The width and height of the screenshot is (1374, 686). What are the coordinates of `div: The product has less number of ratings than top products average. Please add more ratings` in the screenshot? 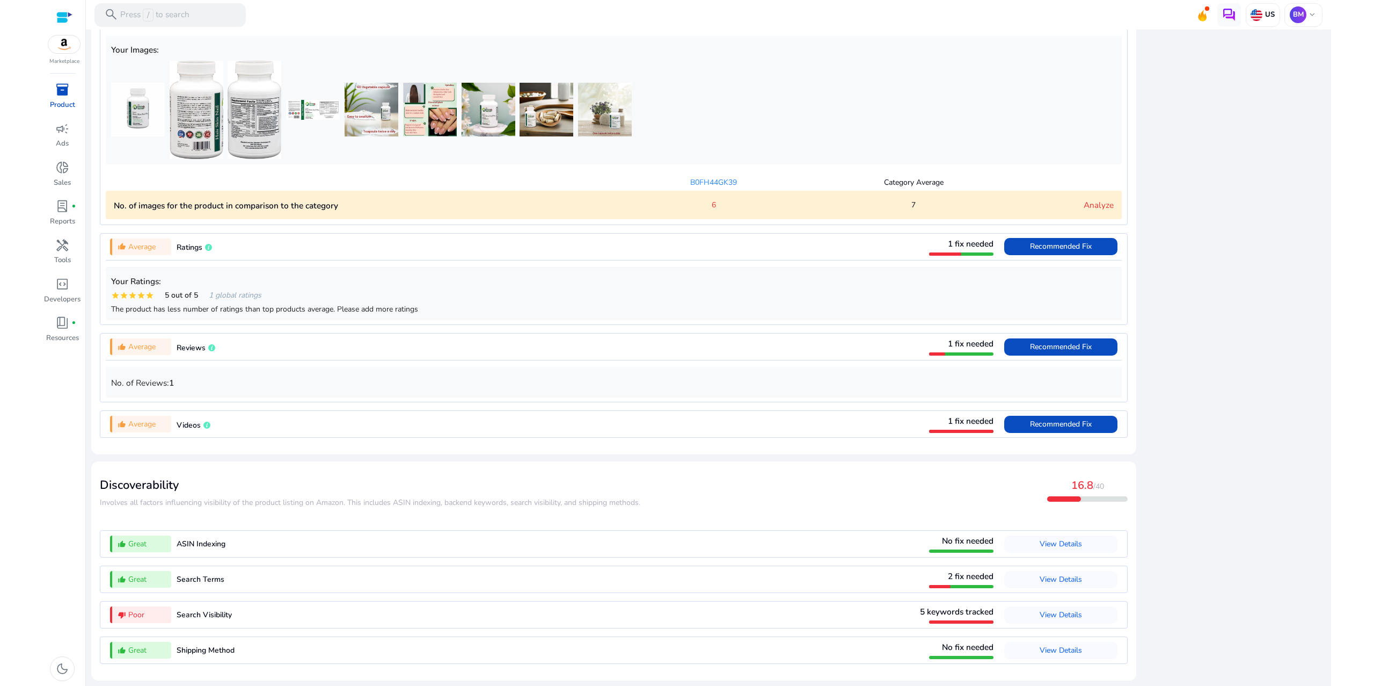 It's located at (614, 309).